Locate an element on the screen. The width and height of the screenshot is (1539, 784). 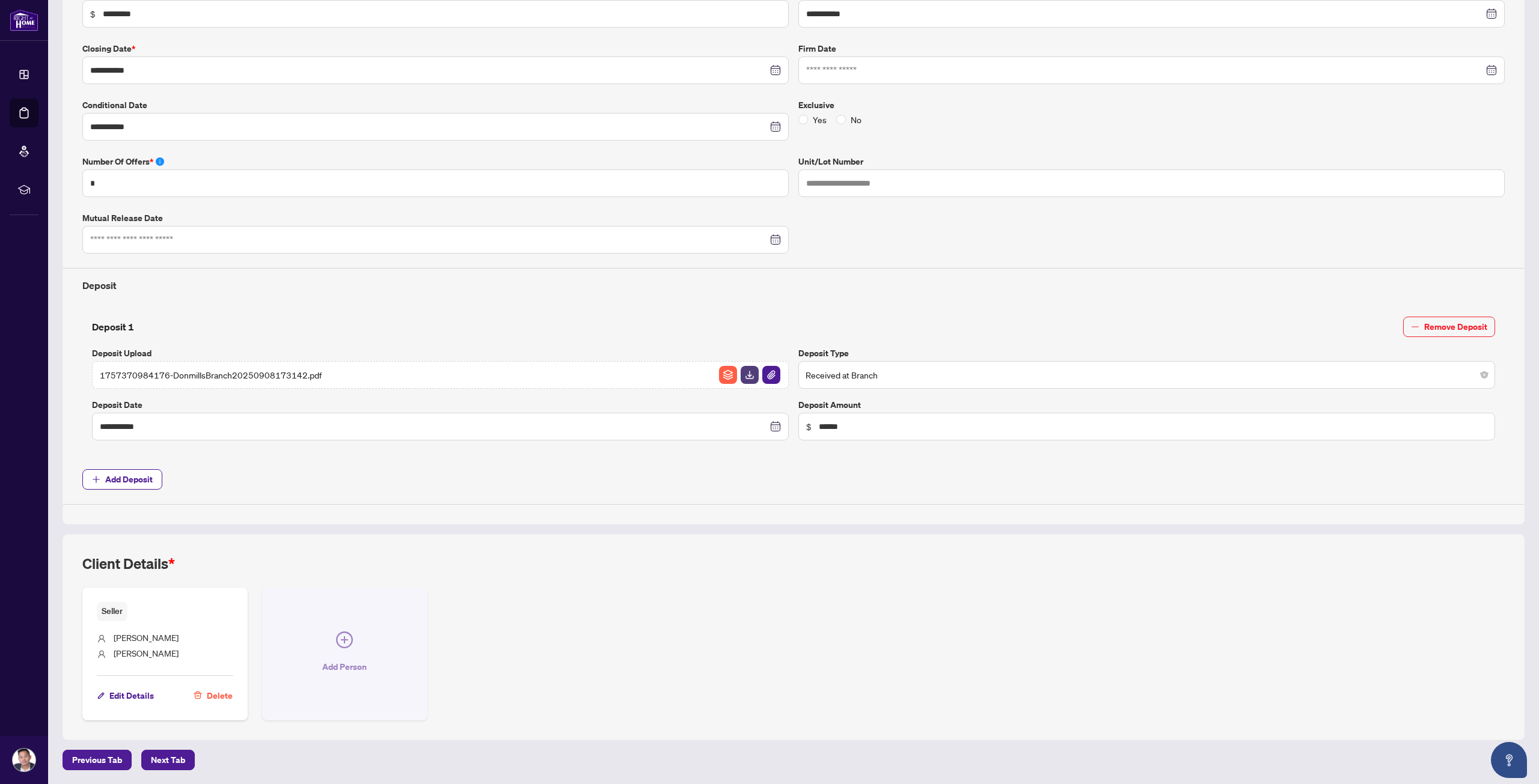
label: Mutual Release Date is located at coordinates (435, 218).